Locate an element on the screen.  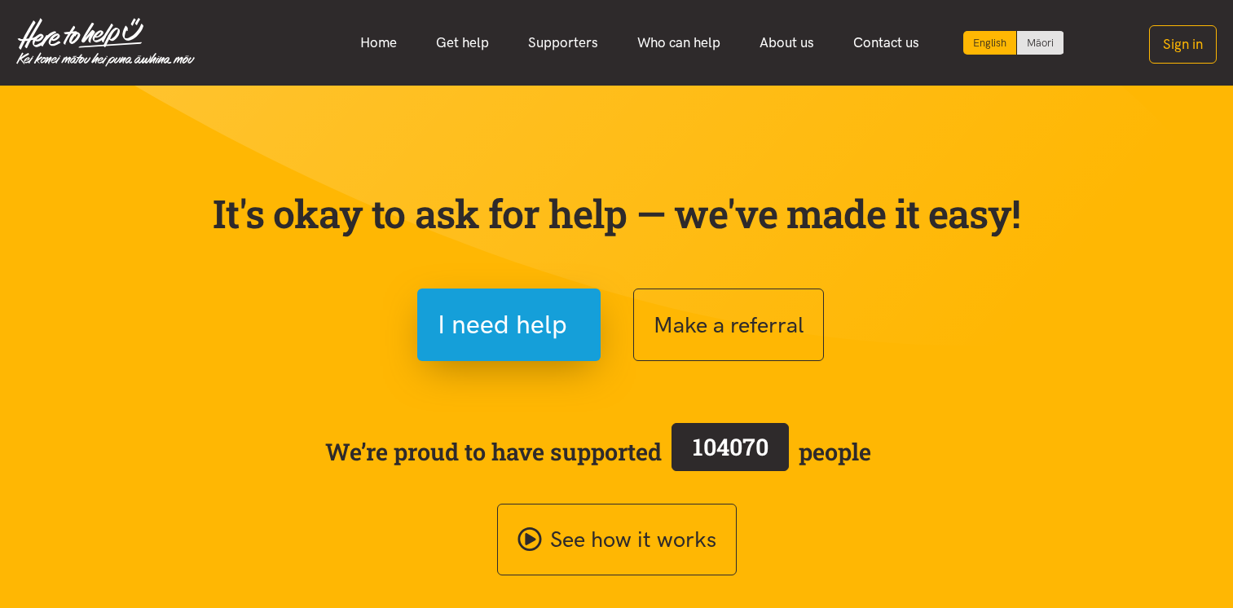
button: I need help is located at coordinates (509, 324).